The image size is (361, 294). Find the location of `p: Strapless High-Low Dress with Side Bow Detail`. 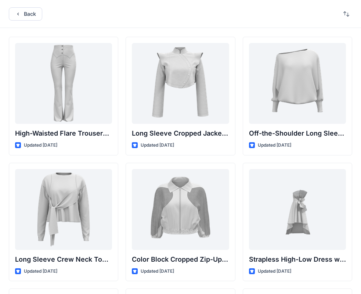

p: Strapless High-Low Dress with Side Bow Detail is located at coordinates (297, 259).